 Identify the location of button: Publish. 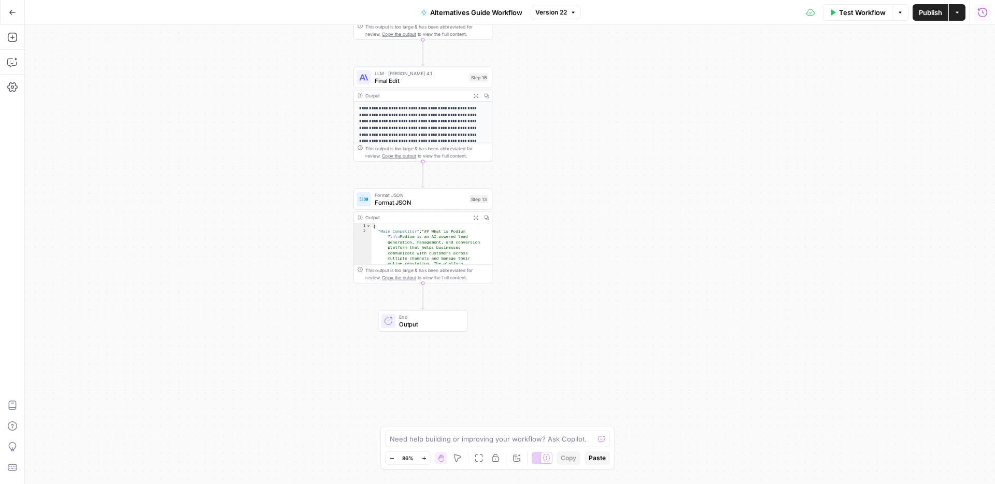
(930, 12).